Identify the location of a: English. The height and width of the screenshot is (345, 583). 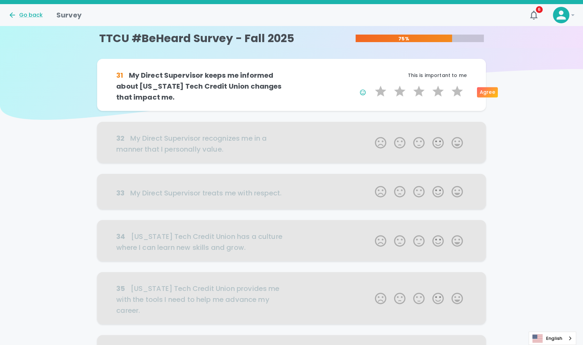
(552, 338).